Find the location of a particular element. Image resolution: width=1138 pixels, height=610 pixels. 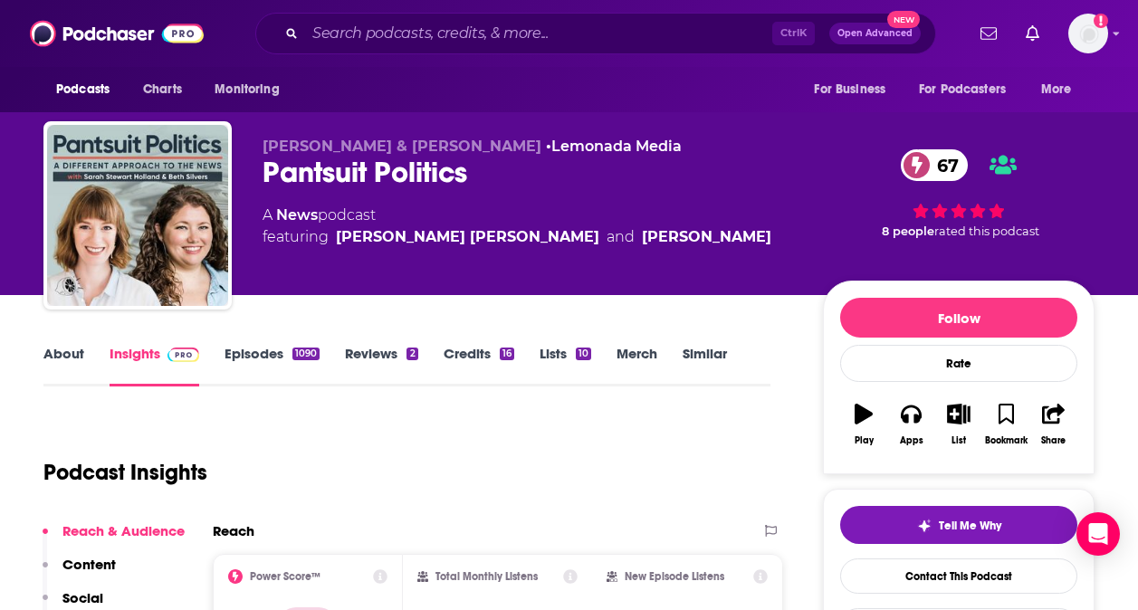

button: Apps is located at coordinates (911, 425).